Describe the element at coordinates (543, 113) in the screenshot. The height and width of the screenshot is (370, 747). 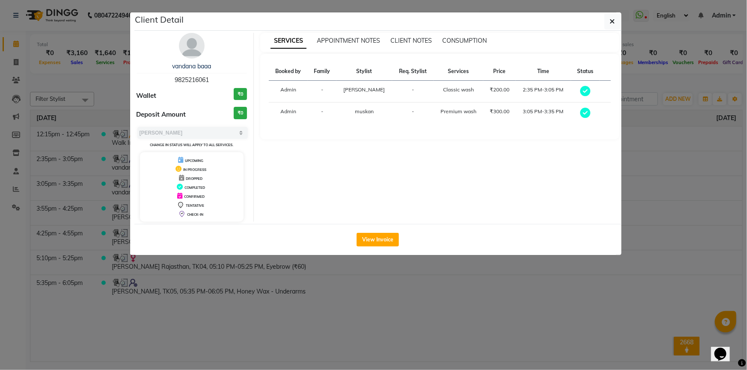
I see `td: 3:05 PM-3:35 PM` at that location.